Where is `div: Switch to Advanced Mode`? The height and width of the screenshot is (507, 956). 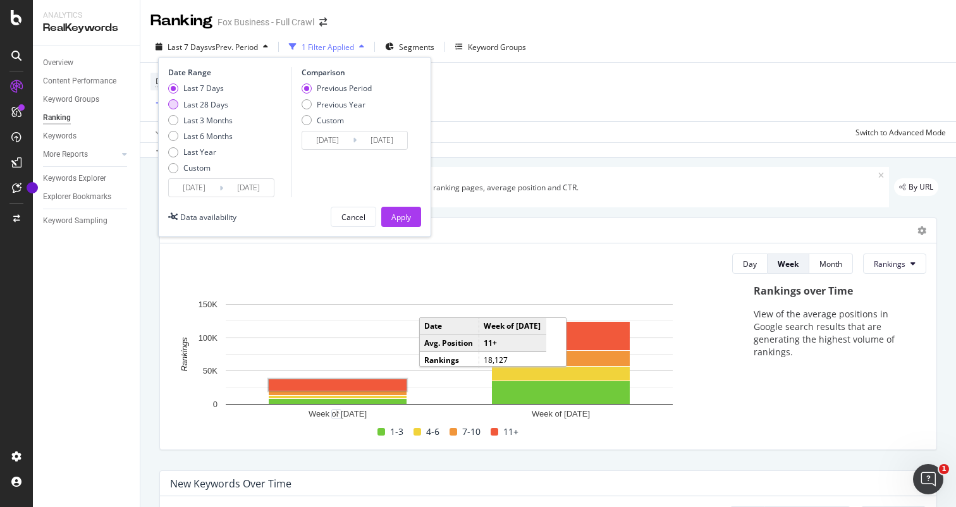 div: Switch to Advanced Mode is located at coordinates (900, 132).